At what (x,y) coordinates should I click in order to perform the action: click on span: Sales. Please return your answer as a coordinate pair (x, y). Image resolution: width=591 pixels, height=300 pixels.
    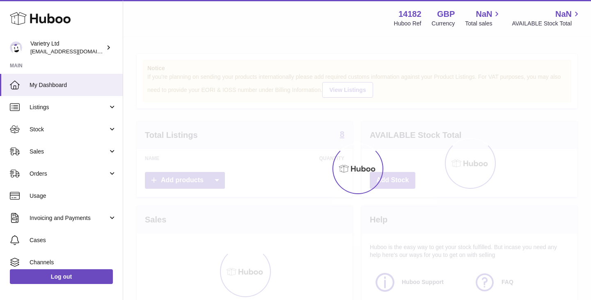
    Looking at the image, I should click on (69, 151).